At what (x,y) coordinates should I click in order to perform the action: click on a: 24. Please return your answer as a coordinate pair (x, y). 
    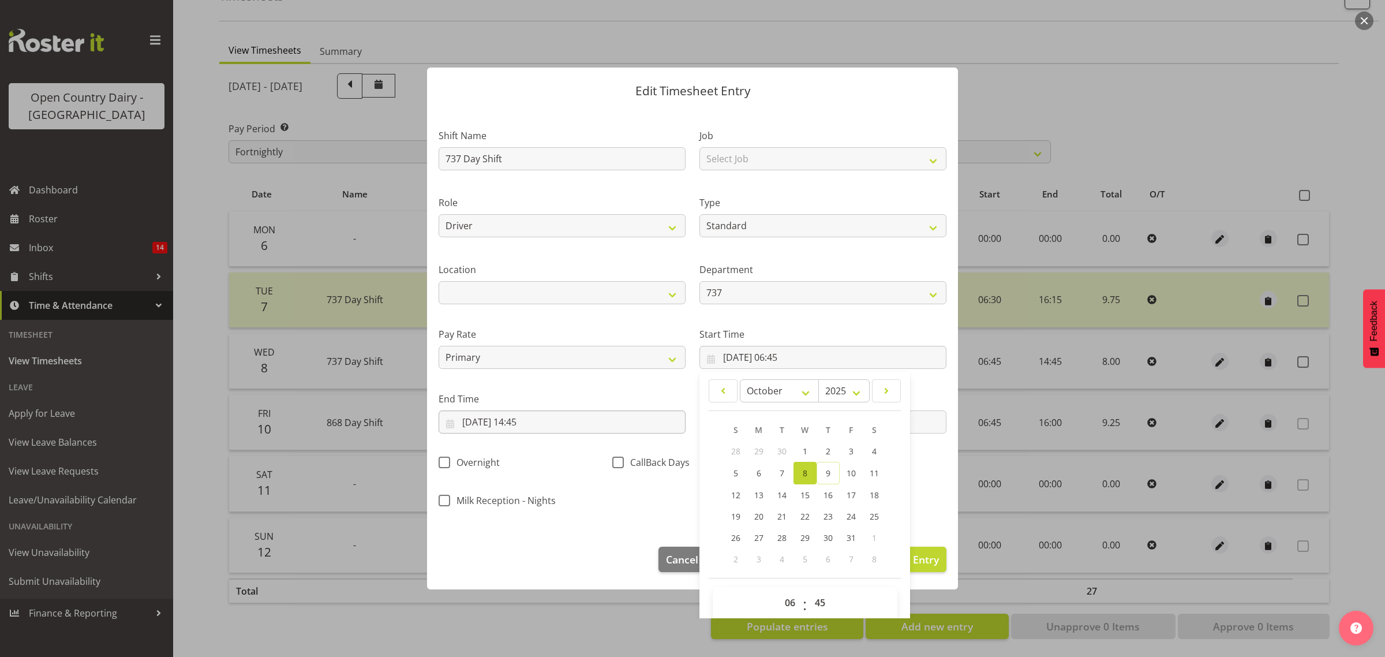
    Looking at the image, I should click on (851, 516).